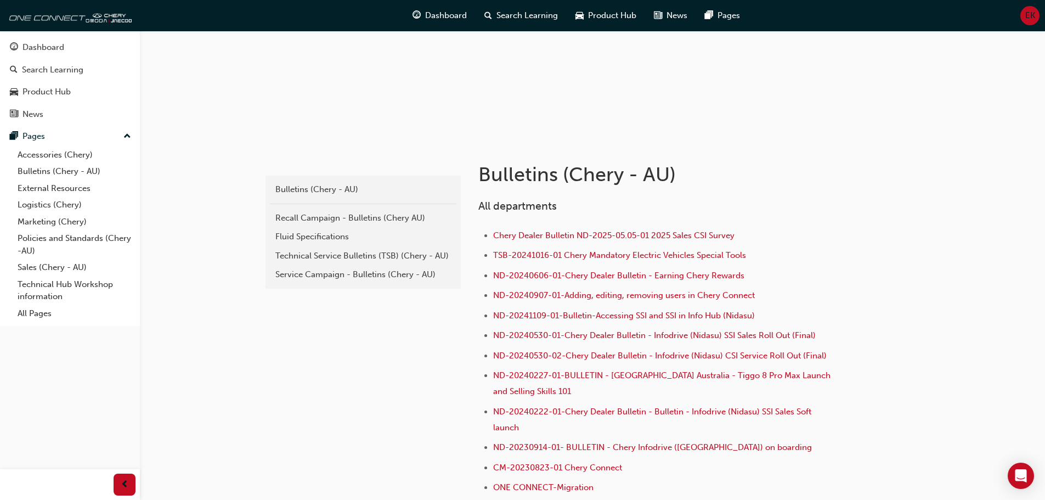 This screenshot has width=1045, height=500. I want to click on a: ND-20240530-02-Chery Dealer Bulletin - Infodrive (Nidasu) CSI Service Roll Out (Final), so click(660, 355).